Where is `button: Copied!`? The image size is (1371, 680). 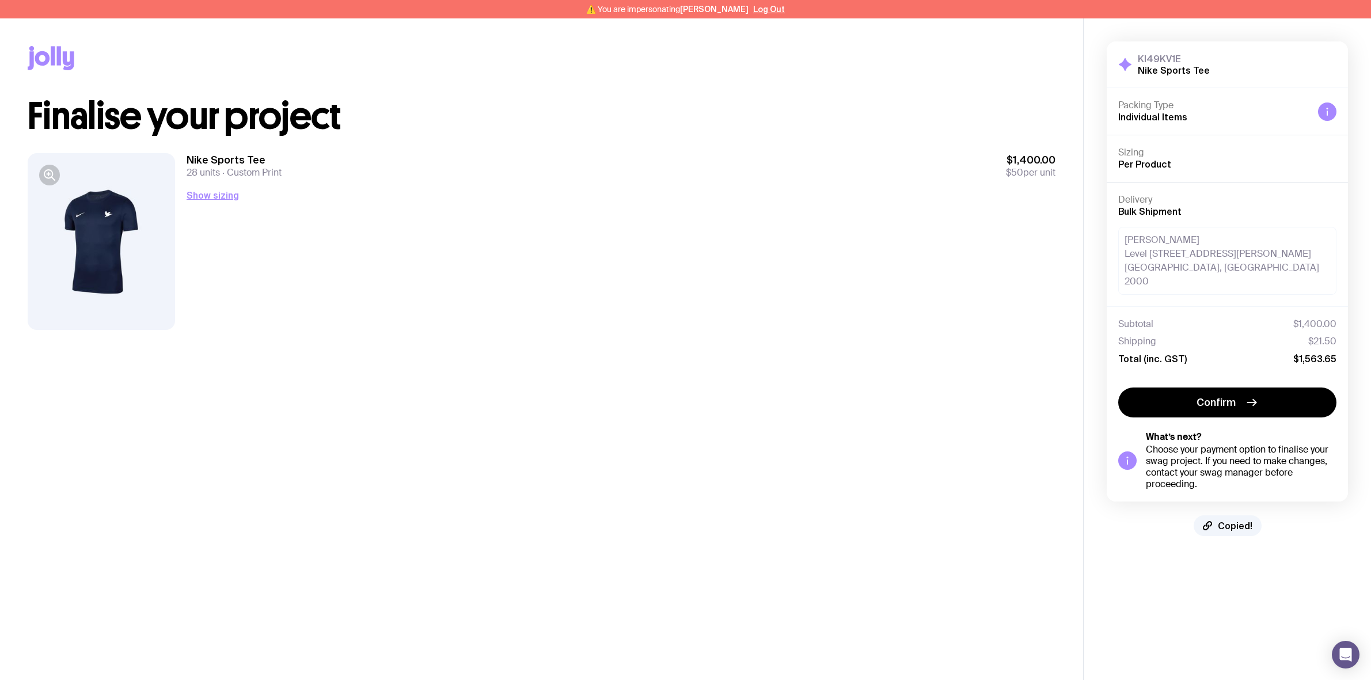
button: Copied! is located at coordinates (1227, 526).